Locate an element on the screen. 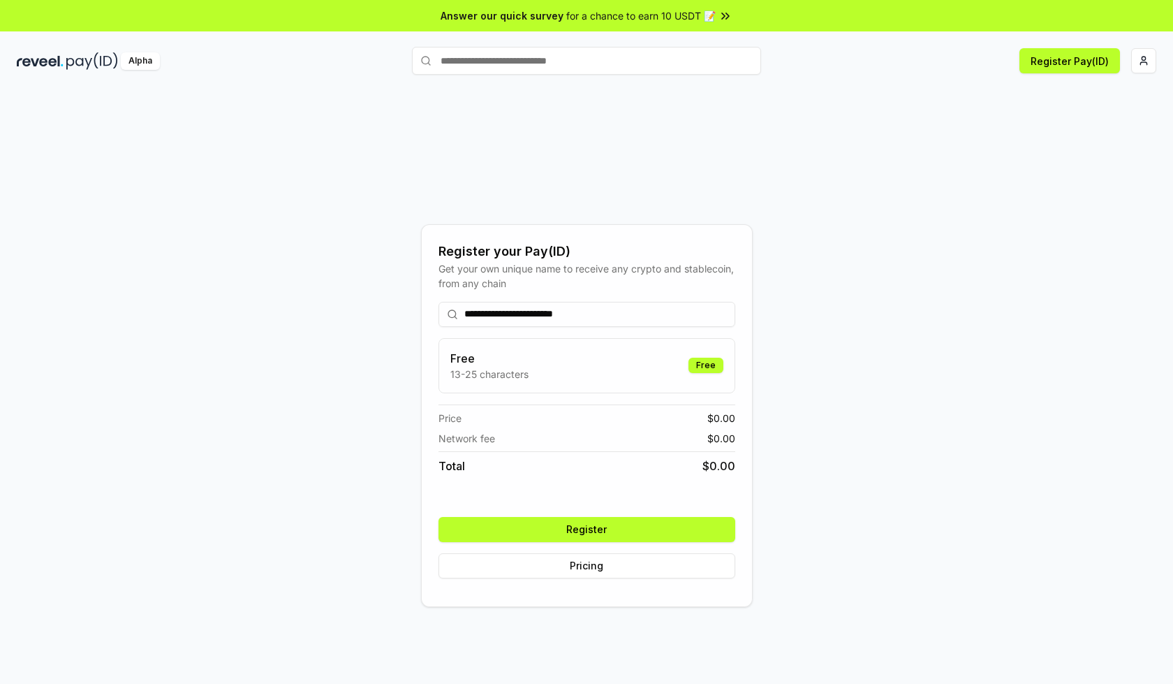  div: Register your Pay(ID) is located at coordinates (587, 251).